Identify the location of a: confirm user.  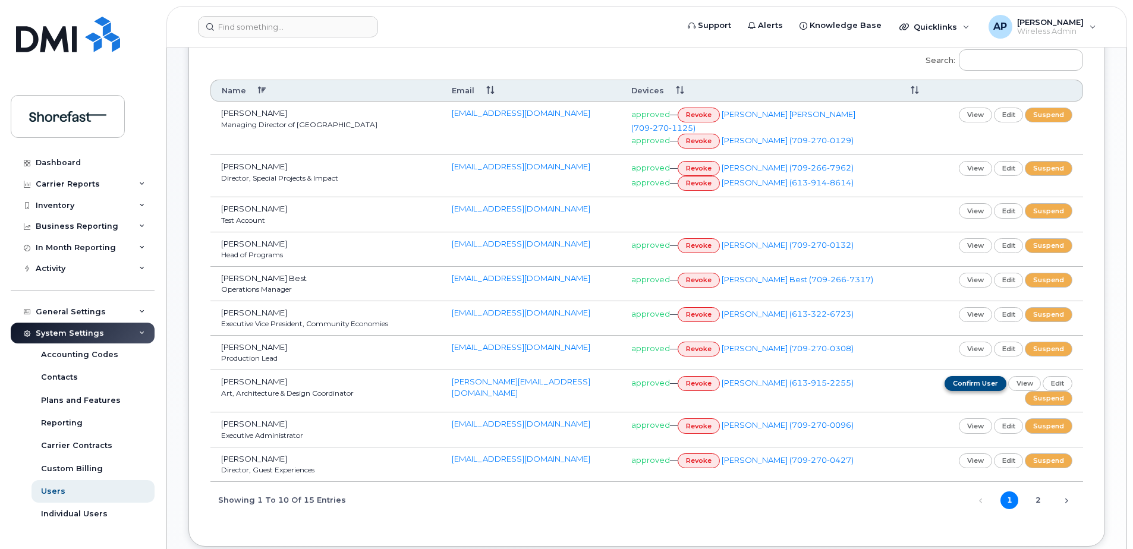
(975, 383).